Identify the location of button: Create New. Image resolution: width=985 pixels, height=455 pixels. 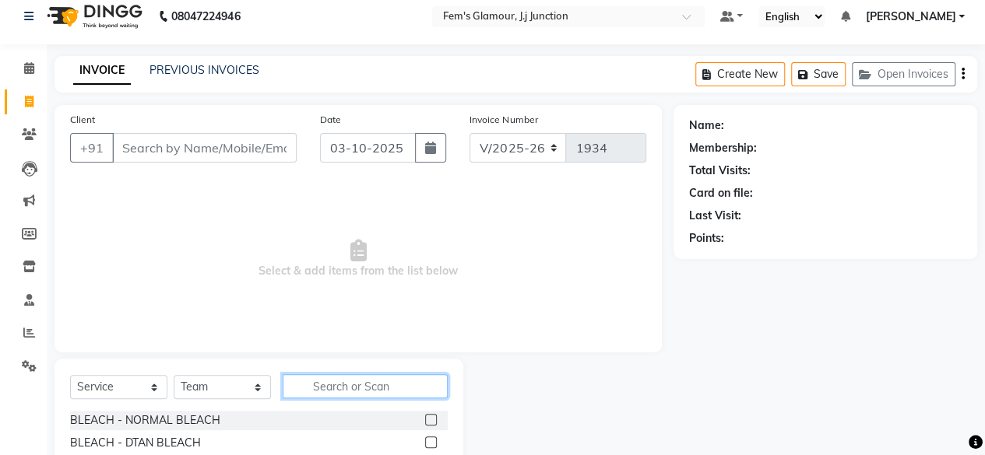
(740, 74).